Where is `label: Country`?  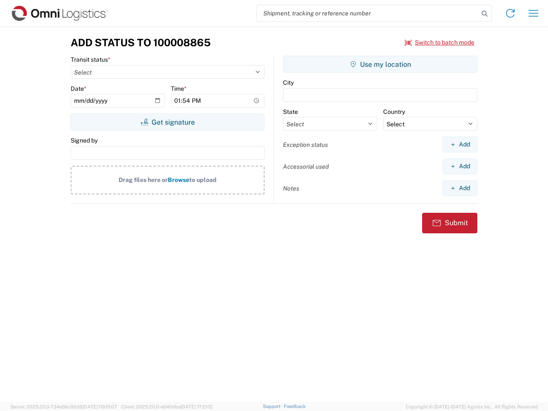
label: Country is located at coordinates (394, 112).